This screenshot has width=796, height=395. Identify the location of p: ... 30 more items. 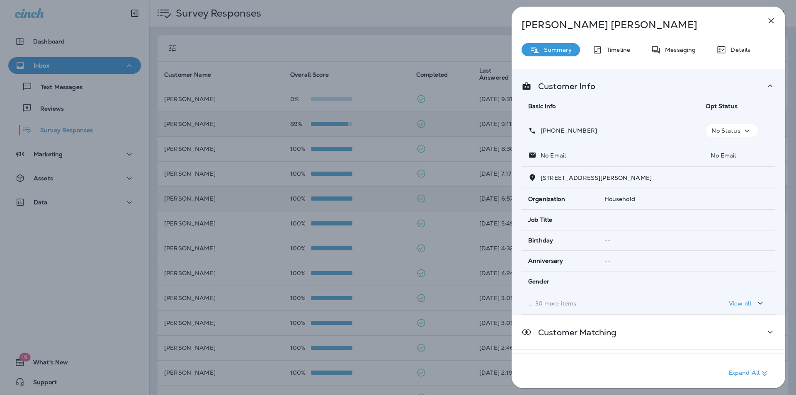
(610, 303).